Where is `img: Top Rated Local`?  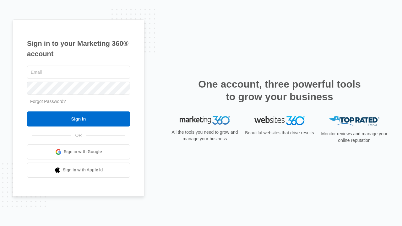 img: Top Rated Local is located at coordinates (354, 121).